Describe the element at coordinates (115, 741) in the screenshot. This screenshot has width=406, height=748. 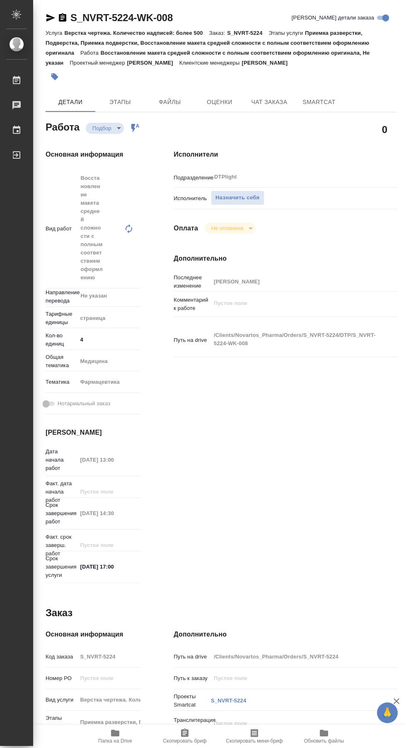
I see `span: Папка на Drive` at that location.